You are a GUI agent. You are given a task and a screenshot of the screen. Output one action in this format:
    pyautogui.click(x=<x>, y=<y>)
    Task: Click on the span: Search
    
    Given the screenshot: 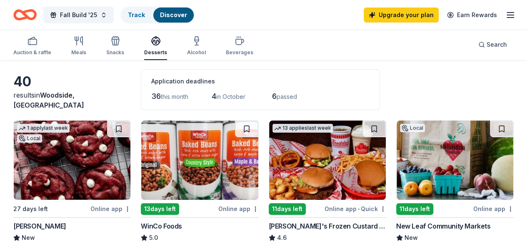 What is the action you would take?
    pyautogui.click(x=496, y=45)
    